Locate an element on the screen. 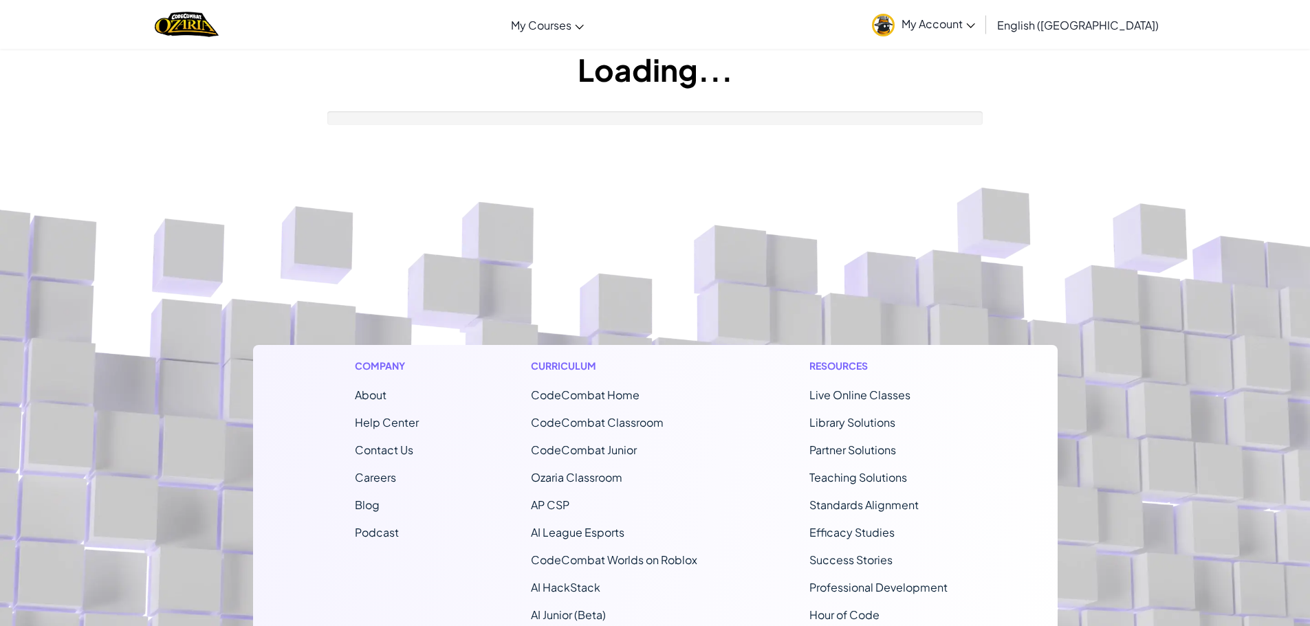 This screenshot has width=1310, height=626. a: Ozaria Classroom is located at coordinates (576, 477).